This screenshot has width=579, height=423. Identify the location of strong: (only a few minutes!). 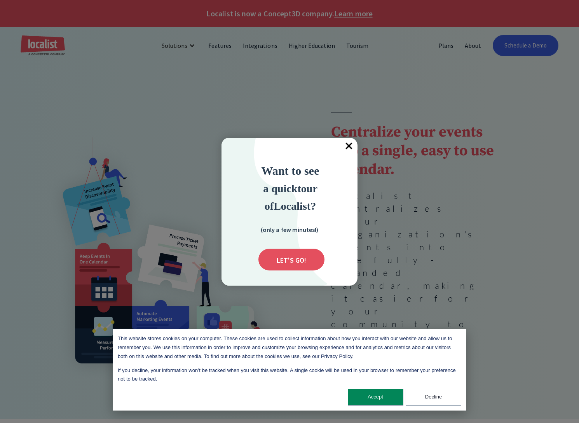
(290, 229).